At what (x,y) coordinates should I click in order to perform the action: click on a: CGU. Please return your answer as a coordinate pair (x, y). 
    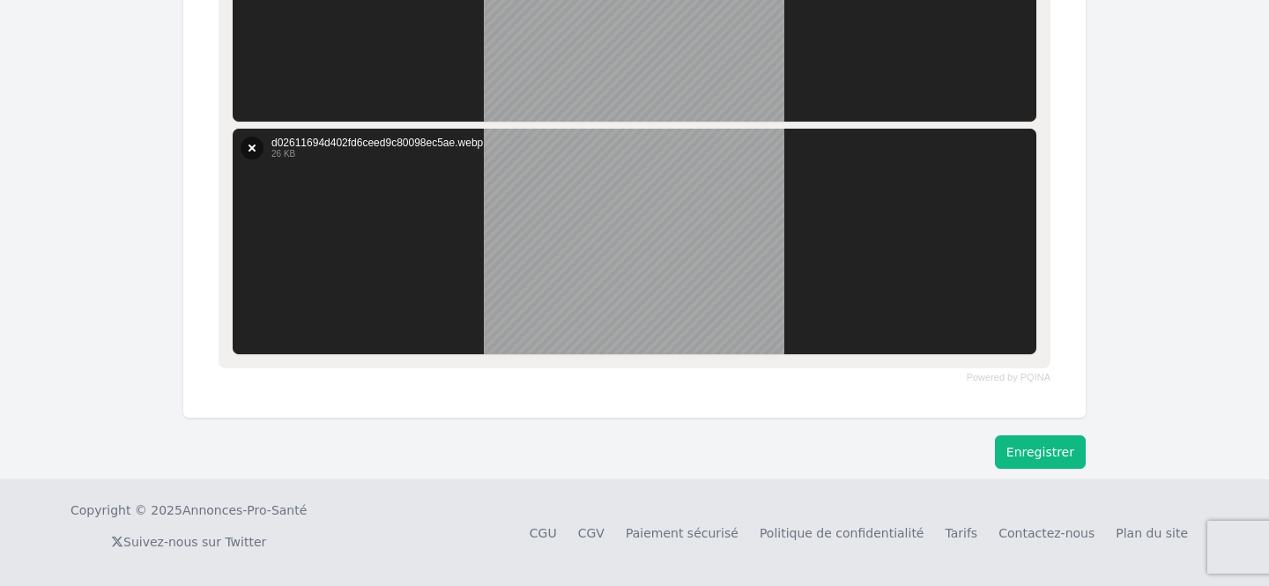
    Looking at the image, I should click on (543, 533).